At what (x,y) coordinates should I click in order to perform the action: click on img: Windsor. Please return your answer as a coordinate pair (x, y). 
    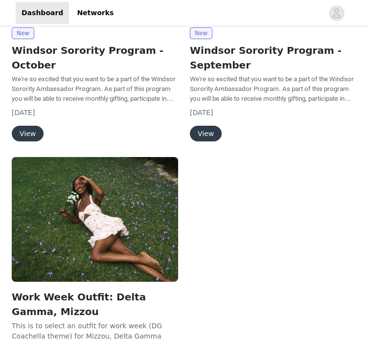
    Looking at the image, I should click on (95, 219).